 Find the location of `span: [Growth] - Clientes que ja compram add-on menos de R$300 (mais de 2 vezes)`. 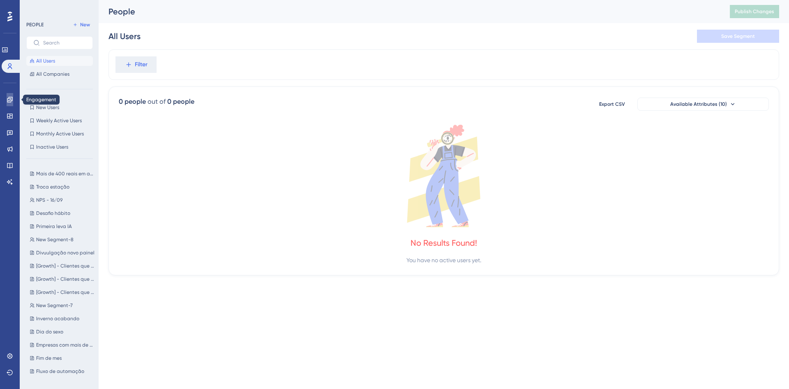

span: [Growth] - Clientes que ja compram add-on menos de R$300 (mais de 2 vezes) is located at coordinates (65, 279).